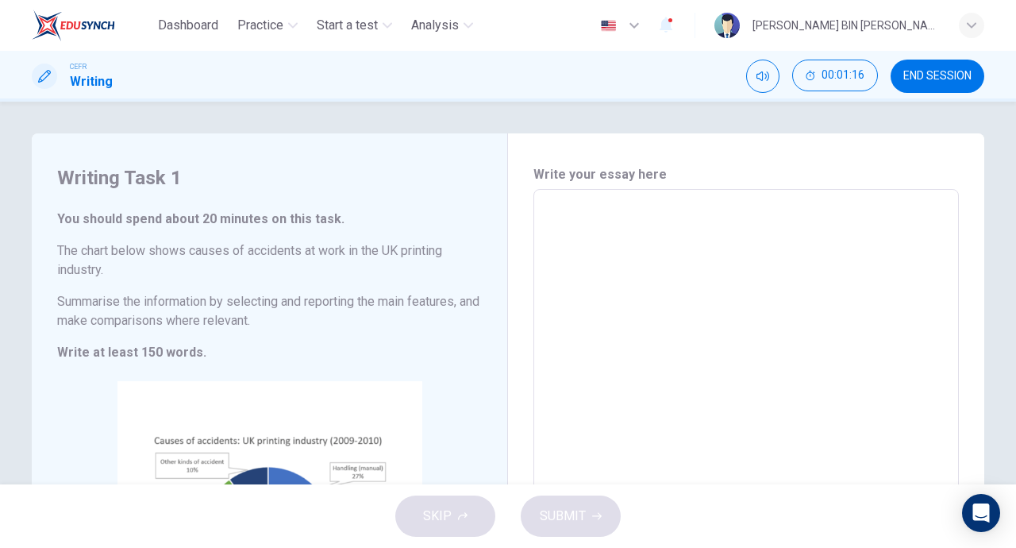 The width and height of the screenshot is (1016, 548). I want to click on img: EduSynch logo, so click(73, 25).